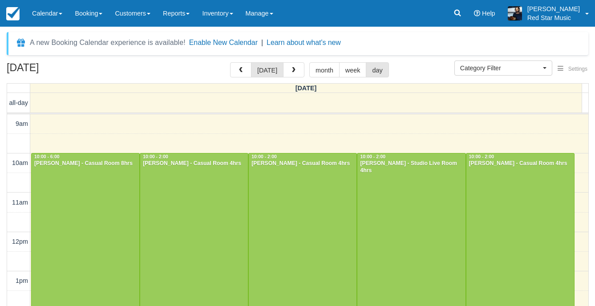 This screenshot has height=306, width=595. I want to click on img: A1, so click(515, 13).